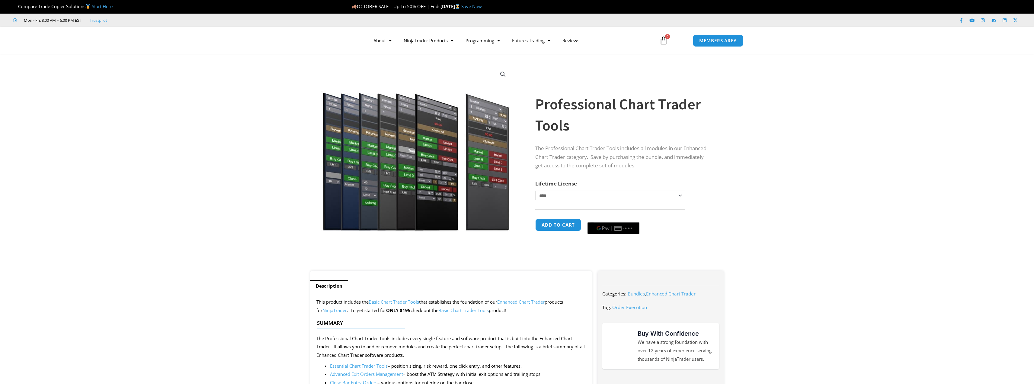 This screenshot has width=1034, height=384. I want to click on button: Add to cart, so click(558, 225).